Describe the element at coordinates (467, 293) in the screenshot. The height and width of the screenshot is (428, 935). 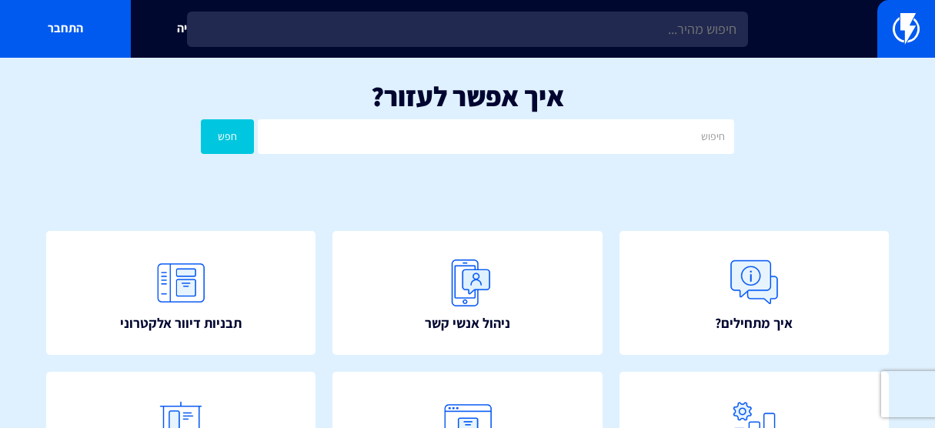
I see `a: ניהול אנשי קשר` at that location.